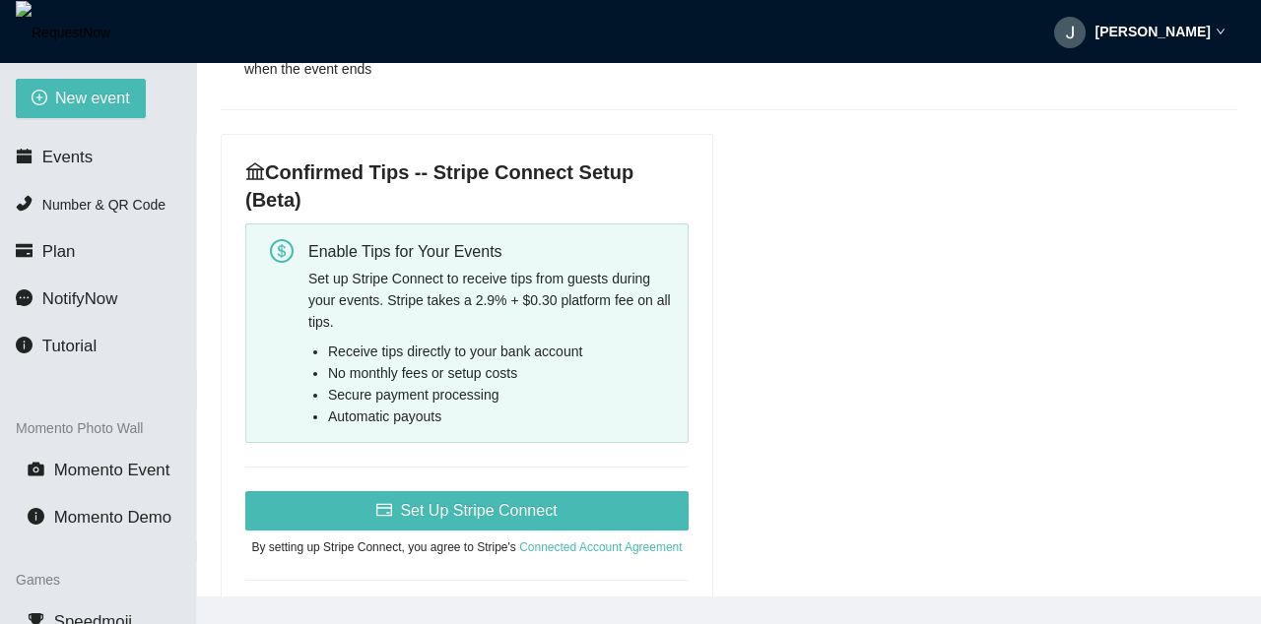 The image size is (1261, 624). What do you see at coordinates (81, 98) in the screenshot?
I see `button: plus-circleNew event` at bounding box center [81, 98].